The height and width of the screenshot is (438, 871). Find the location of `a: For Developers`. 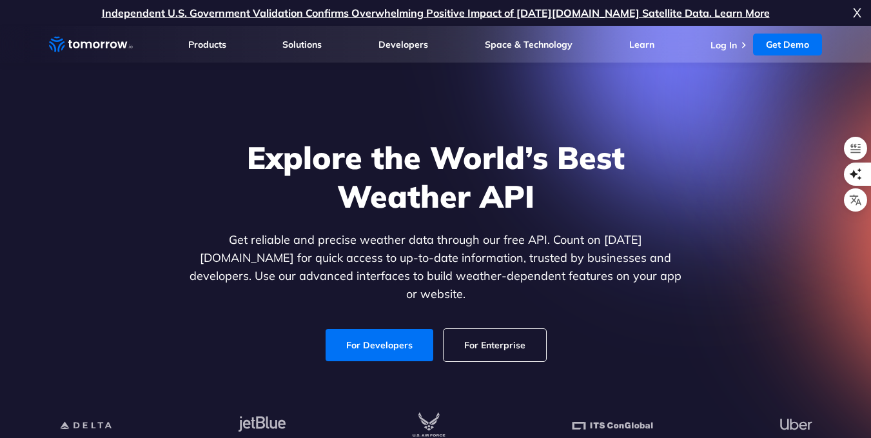

a: For Developers is located at coordinates (379, 345).